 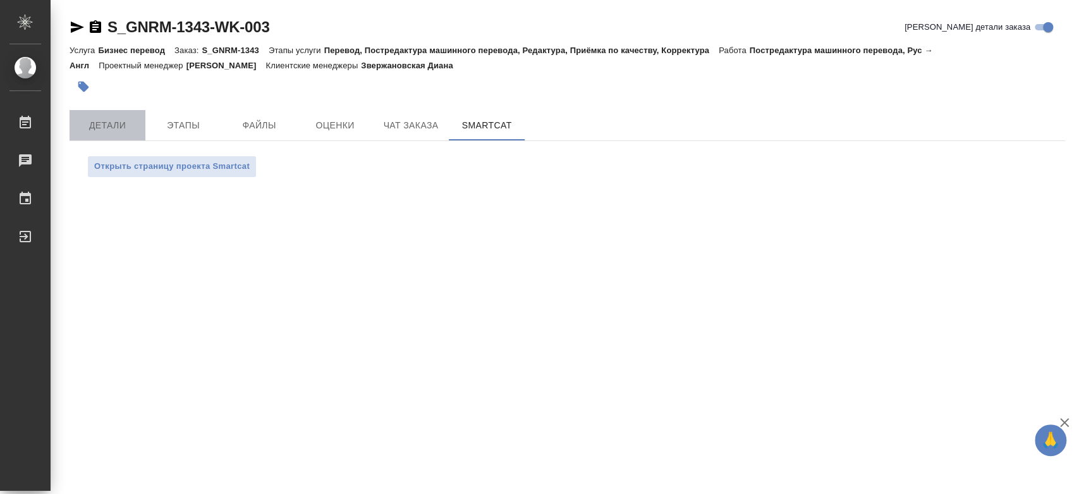 What do you see at coordinates (259, 125) in the screenshot?
I see `span: Файлы` at bounding box center [259, 125].